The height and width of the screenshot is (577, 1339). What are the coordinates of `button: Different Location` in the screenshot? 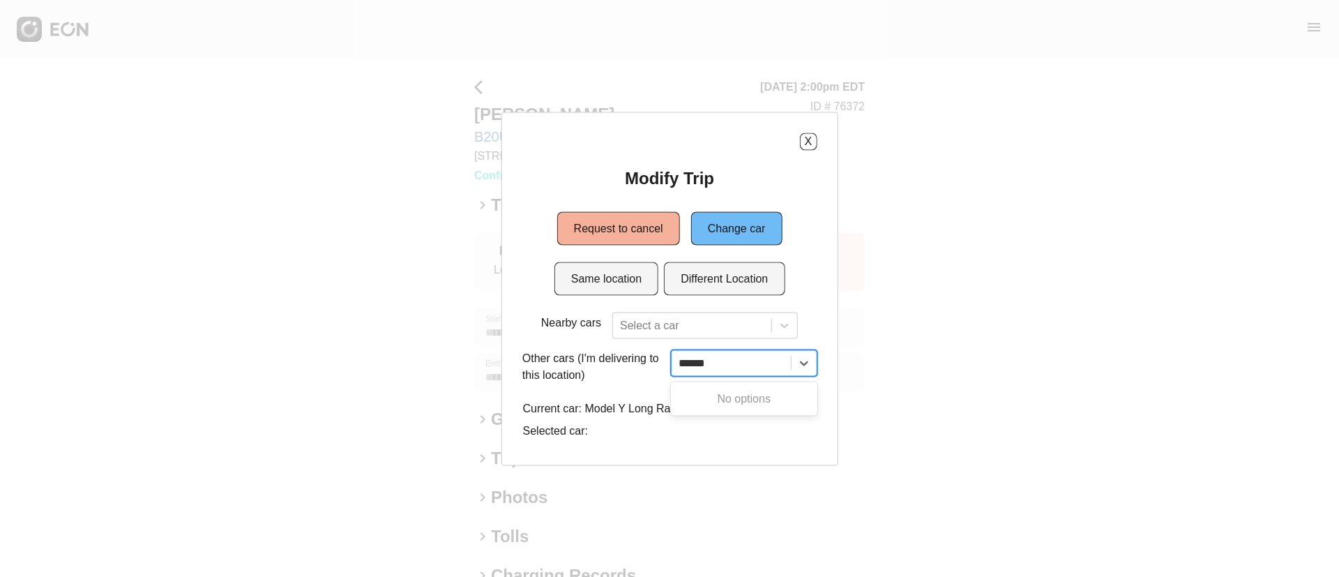 It's located at (724, 278).